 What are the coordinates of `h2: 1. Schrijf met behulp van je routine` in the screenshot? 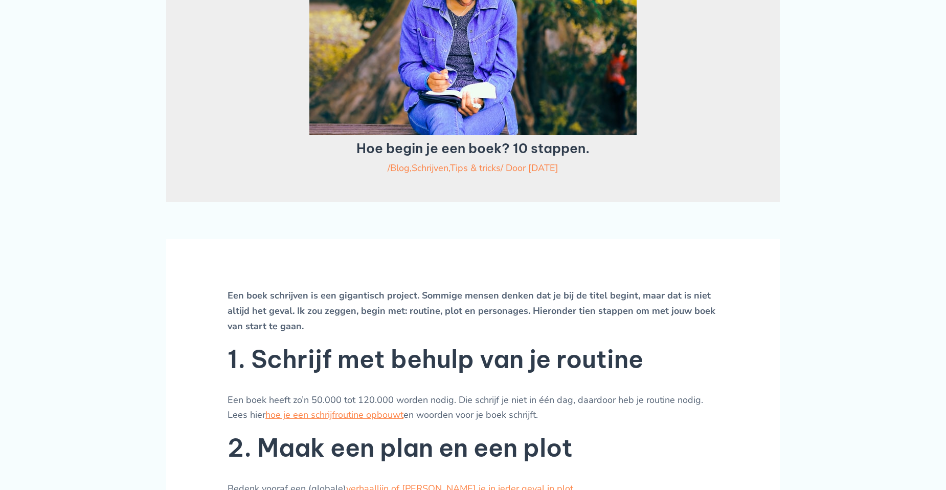 It's located at (473, 359).